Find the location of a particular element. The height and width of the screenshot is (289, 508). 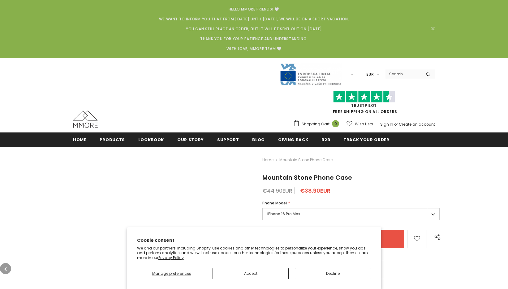

span: or is located at coordinates (396, 124).